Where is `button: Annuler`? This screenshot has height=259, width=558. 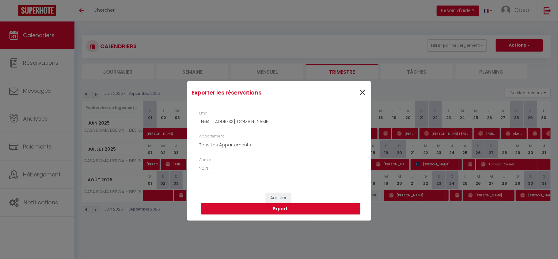 button: Annuler is located at coordinates (278, 198).